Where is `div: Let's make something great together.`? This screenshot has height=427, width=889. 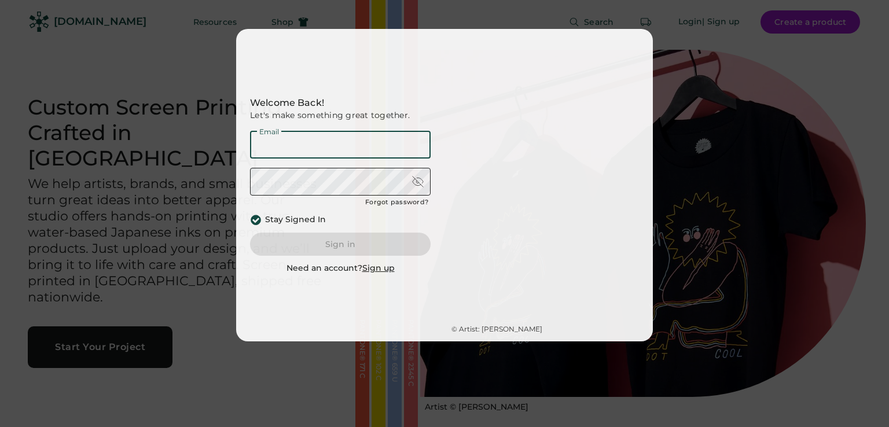 div: Let's make something great together. is located at coordinates (340, 116).